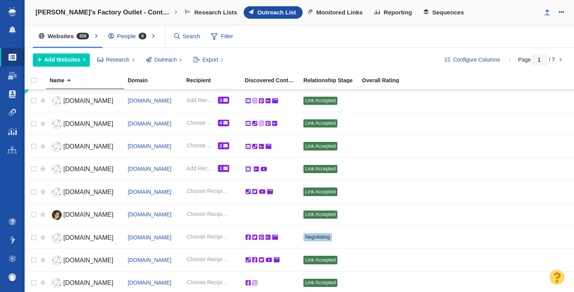  What do you see at coordinates (398, 12) in the screenshot?
I see `span: Reporting` at bounding box center [398, 12].